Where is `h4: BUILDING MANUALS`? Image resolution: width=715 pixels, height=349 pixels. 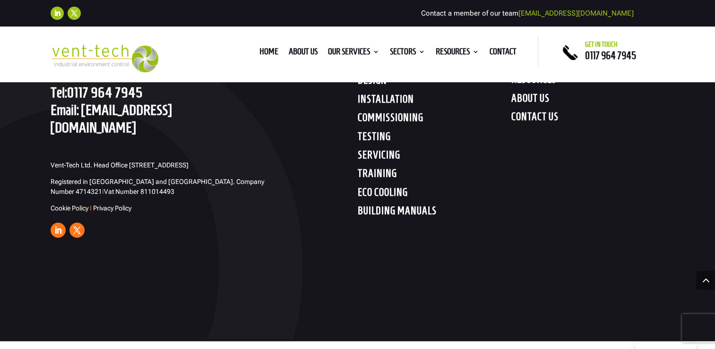
h4: BUILDING MANUALS is located at coordinates (434, 213).